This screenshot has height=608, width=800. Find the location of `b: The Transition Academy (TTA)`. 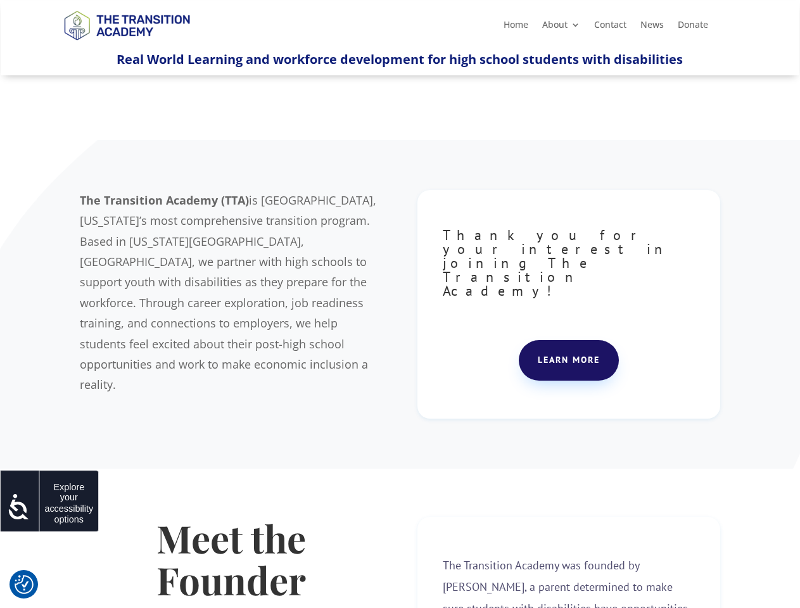

b: The Transition Academy (TTA) is located at coordinates (164, 200).